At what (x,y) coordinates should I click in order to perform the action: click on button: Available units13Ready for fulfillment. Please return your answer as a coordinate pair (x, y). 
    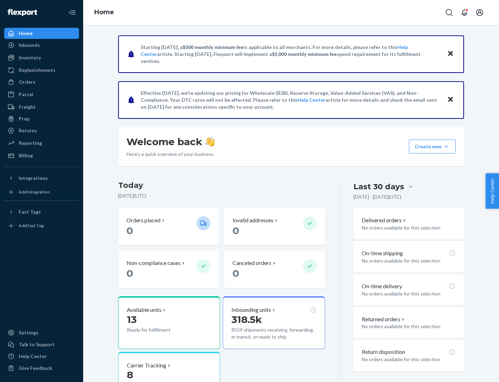
    Looking at the image, I should click on (169, 322).